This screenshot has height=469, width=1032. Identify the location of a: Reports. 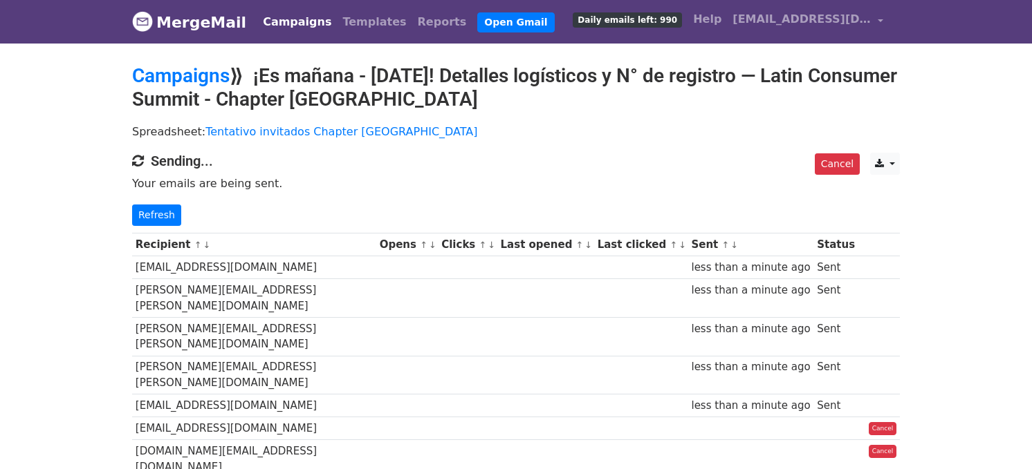
(442, 22).